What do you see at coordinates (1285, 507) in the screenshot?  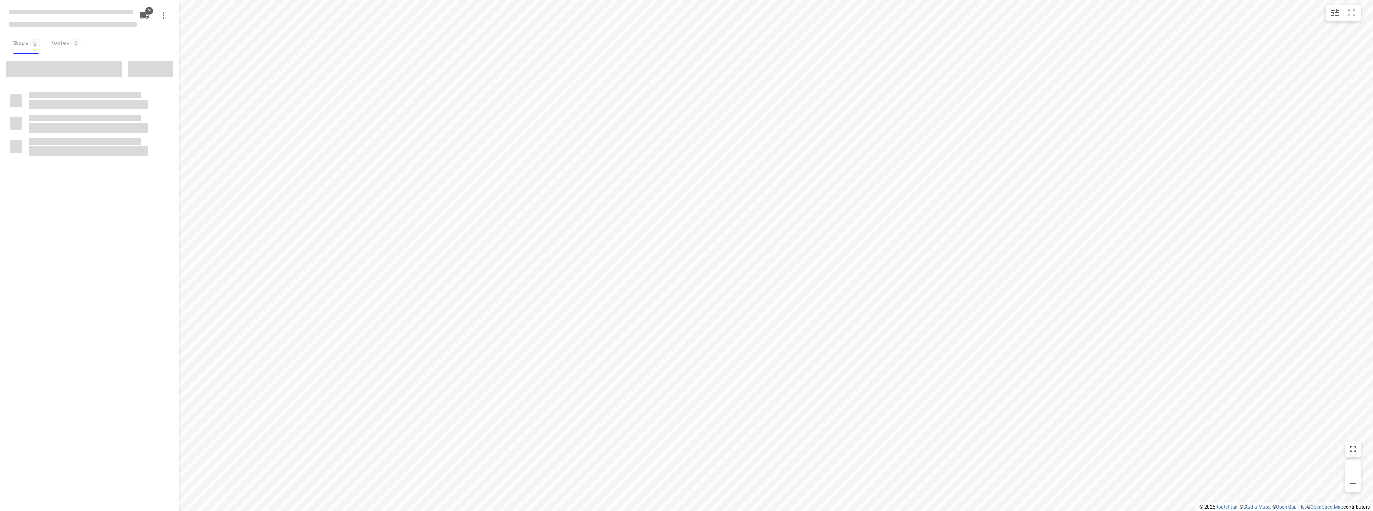 I see `li: © 2025 , © , © © contributors` at bounding box center [1285, 507].